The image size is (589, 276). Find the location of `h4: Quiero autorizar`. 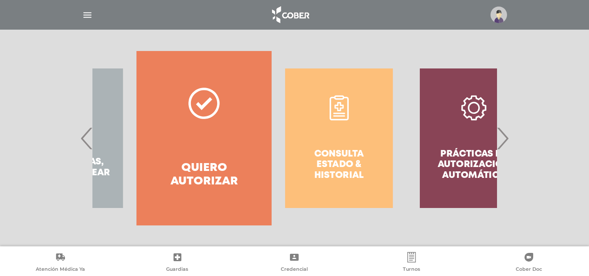

h4: Quiero autorizar is located at coordinates (204, 175).